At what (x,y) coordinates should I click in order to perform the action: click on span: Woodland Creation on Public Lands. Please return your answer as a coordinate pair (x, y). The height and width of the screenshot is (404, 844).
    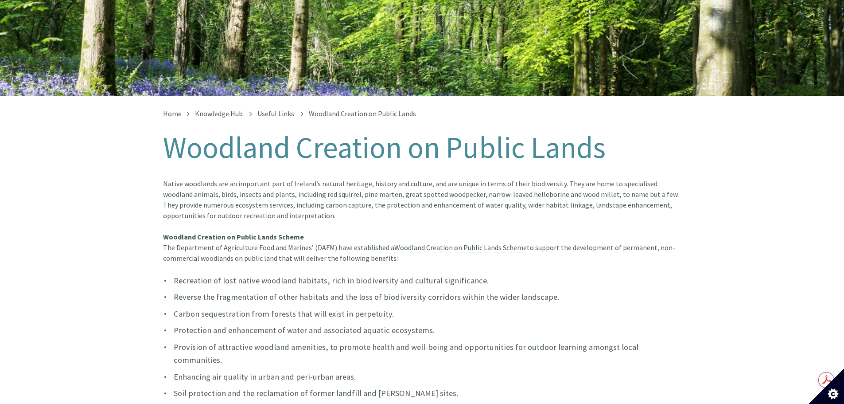
    Looking at the image, I should click on (362, 113).